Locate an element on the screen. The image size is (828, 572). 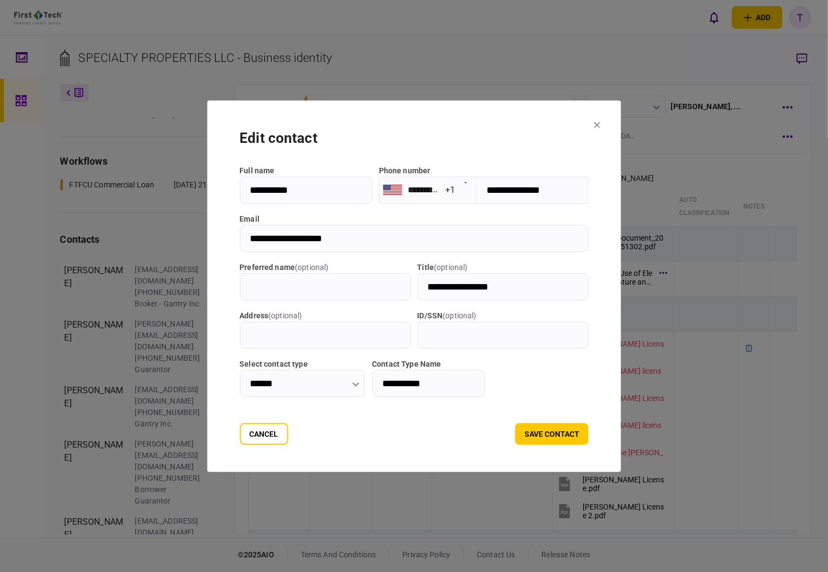
label: Phone number is located at coordinates (405, 171).